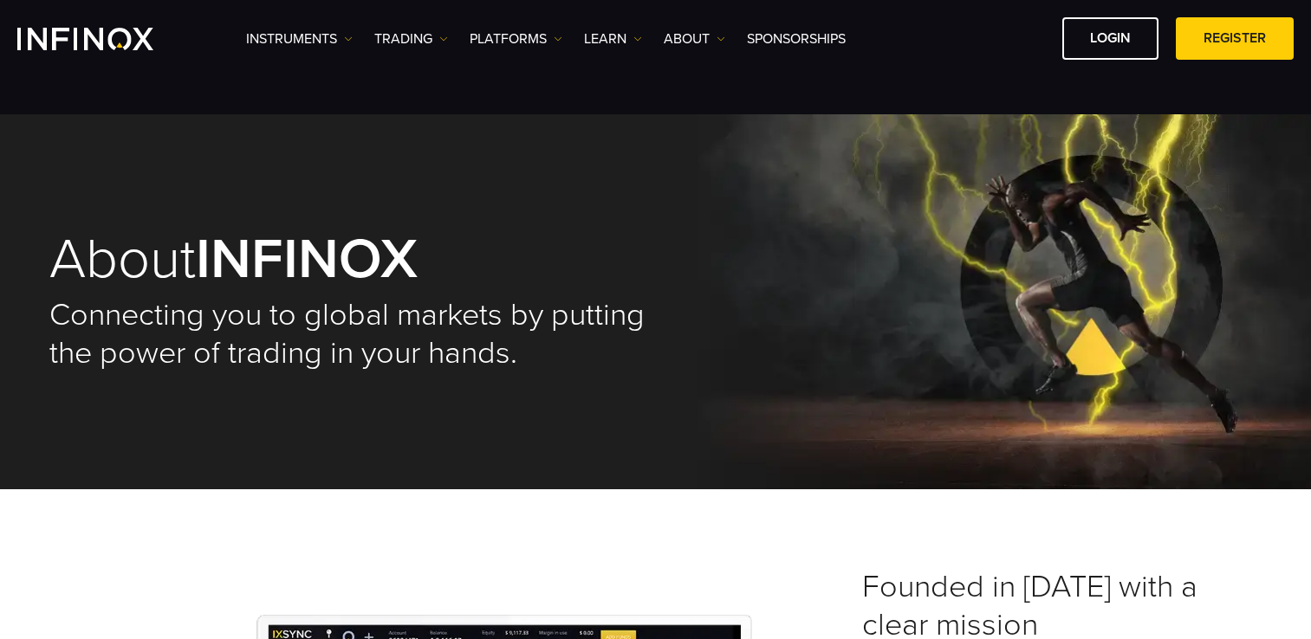  What do you see at coordinates (694, 39) in the screenshot?
I see `a: ABOUT` at bounding box center [694, 39].